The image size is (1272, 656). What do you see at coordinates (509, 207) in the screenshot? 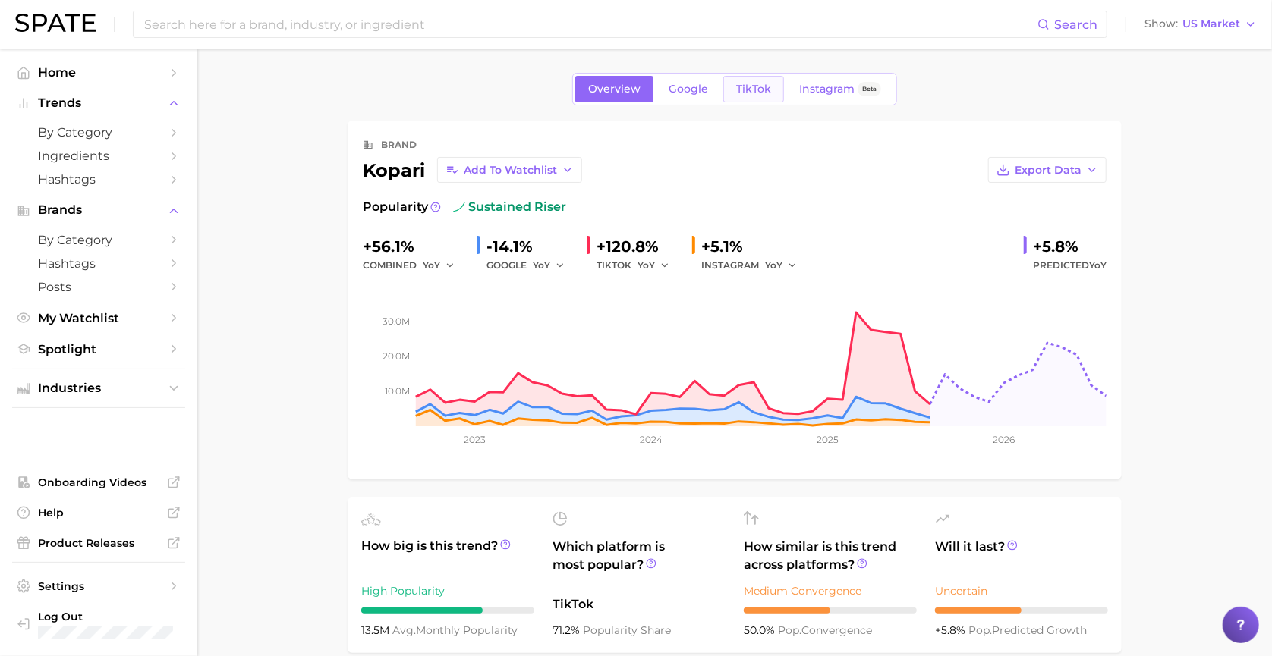
I see `span: sustained riser` at bounding box center [509, 207].